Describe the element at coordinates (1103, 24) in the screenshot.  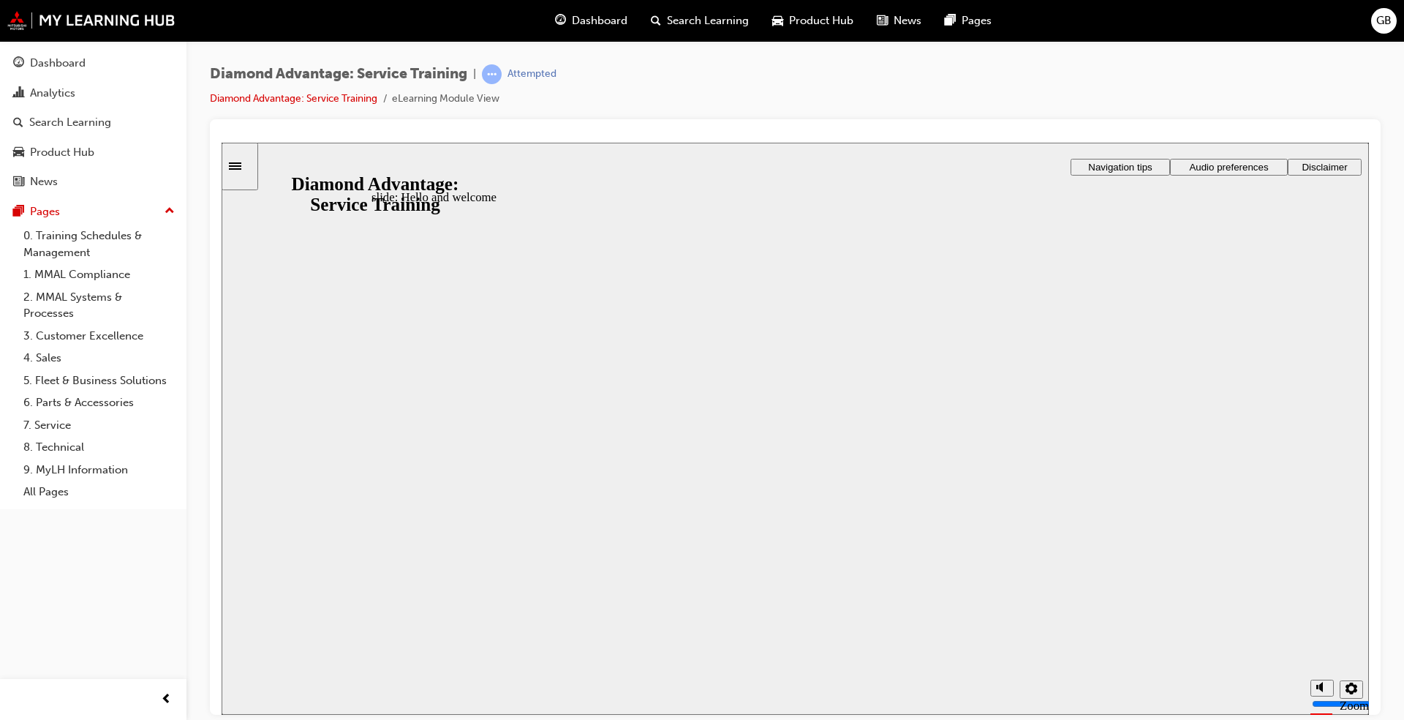
I see `span: Disclaimer` at that location.